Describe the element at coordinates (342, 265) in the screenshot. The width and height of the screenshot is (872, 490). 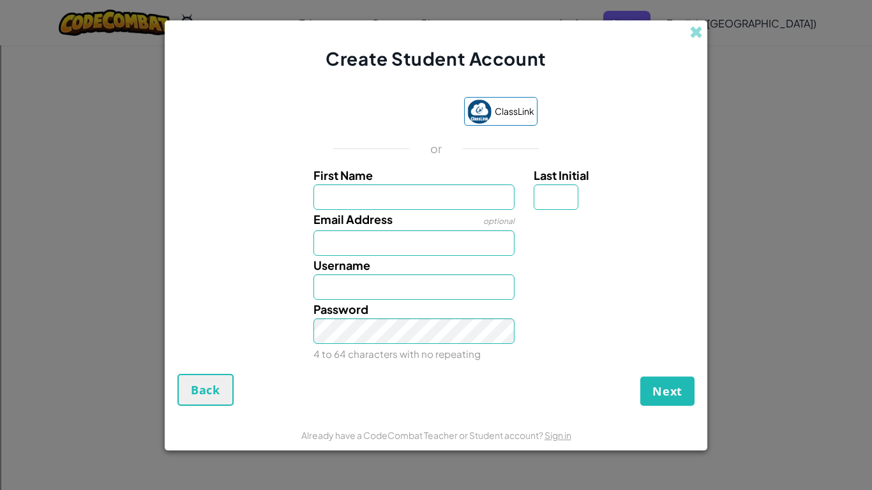
I see `span: Username` at that location.